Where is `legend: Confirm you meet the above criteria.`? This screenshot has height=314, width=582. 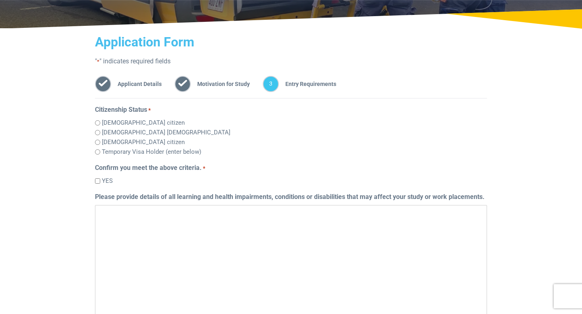 legend: Confirm you meet the above criteria. is located at coordinates (291, 168).